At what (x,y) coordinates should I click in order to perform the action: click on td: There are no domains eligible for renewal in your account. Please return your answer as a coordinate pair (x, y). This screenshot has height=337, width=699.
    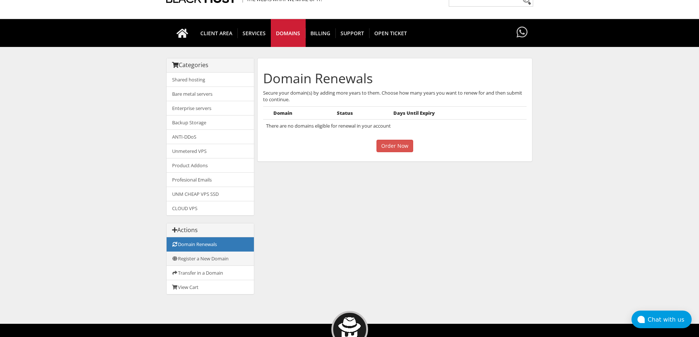
    Looking at the image, I should click on (395, 126).